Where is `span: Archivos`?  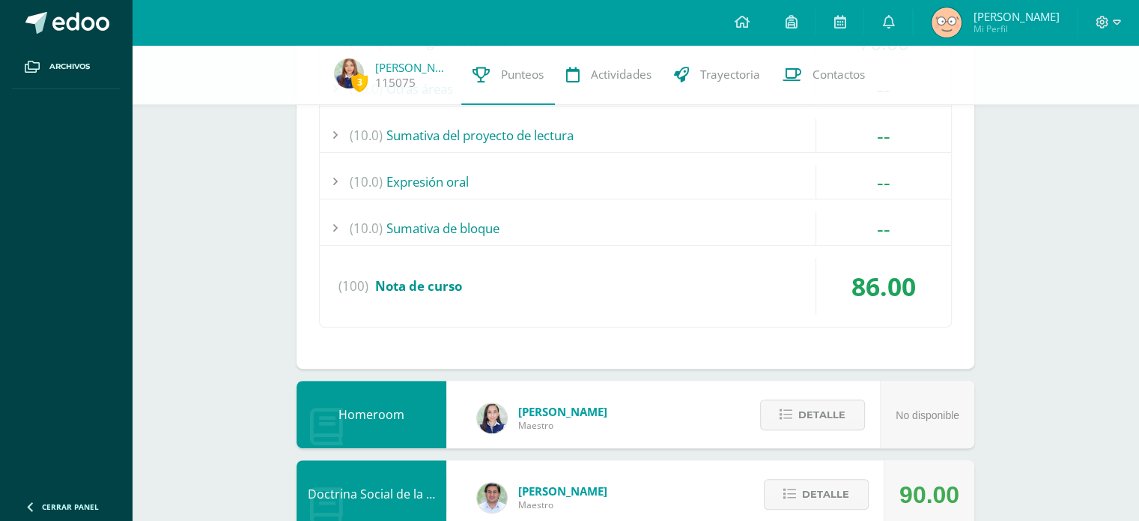
span: Archivos is located at coordinates (70, 67).